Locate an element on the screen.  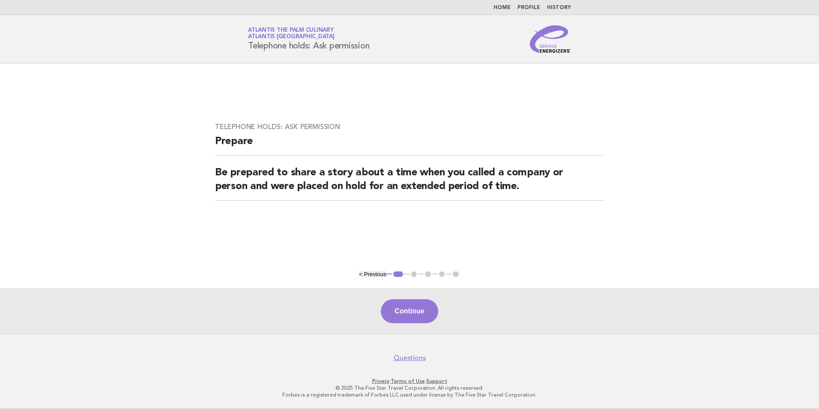
h2: Prepare is located at coordinates (410, 145).